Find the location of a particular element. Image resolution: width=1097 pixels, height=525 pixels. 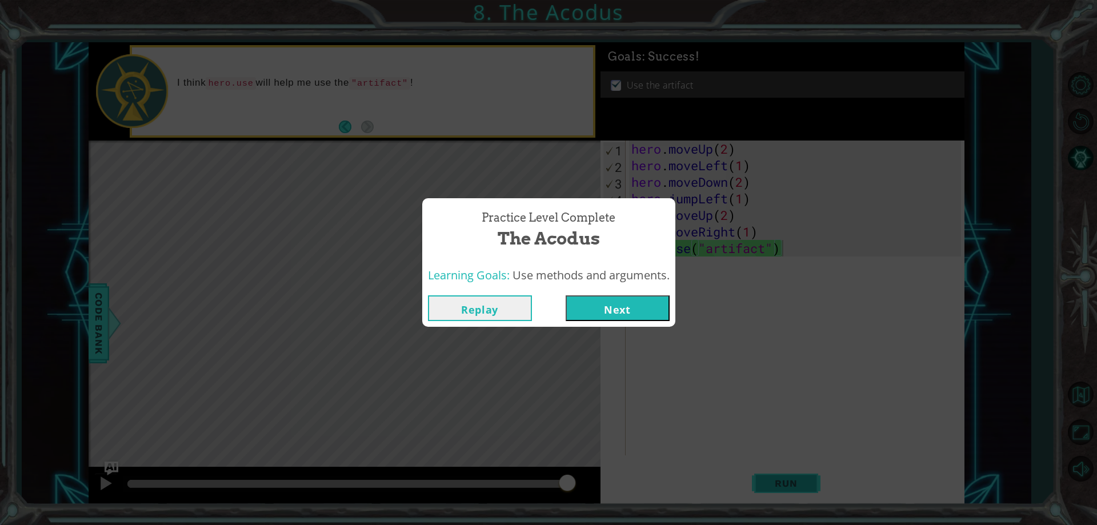

span: The Acodus is located at coordinates (549, 238).